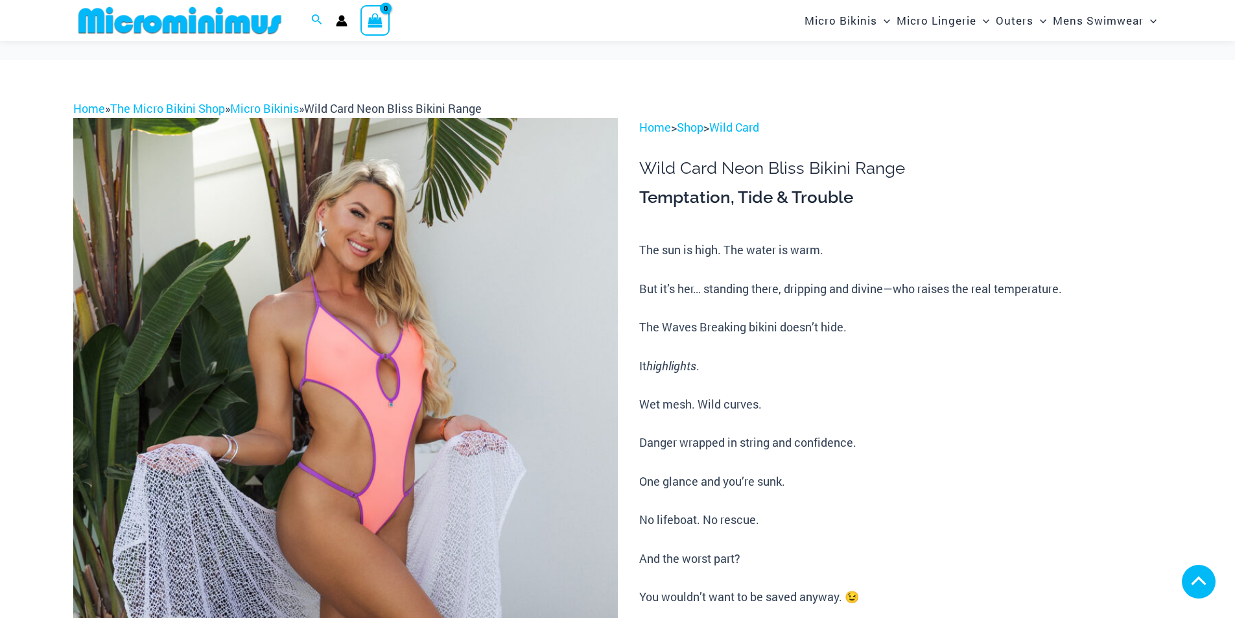 This screenshot has width=1235, height=618. I want to click on a: The Micro Bikini Shop, so click(167, 108).